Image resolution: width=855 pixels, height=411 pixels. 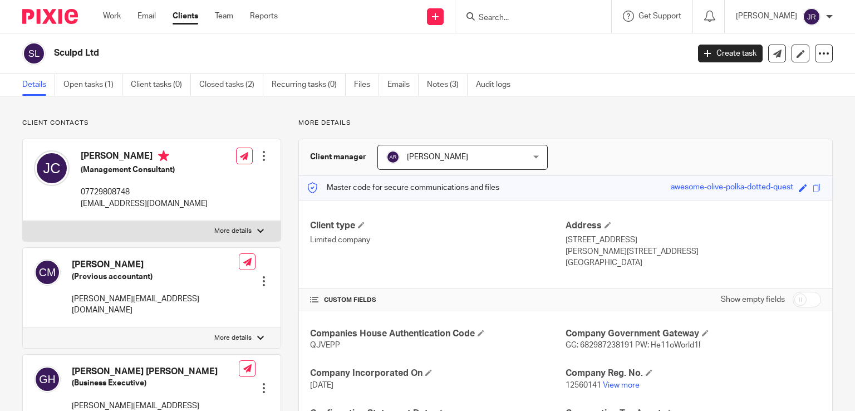 What do you see at coordinates (224, 16) in the screenshot?
I see `a: Team` at bounding box center [224, 16].